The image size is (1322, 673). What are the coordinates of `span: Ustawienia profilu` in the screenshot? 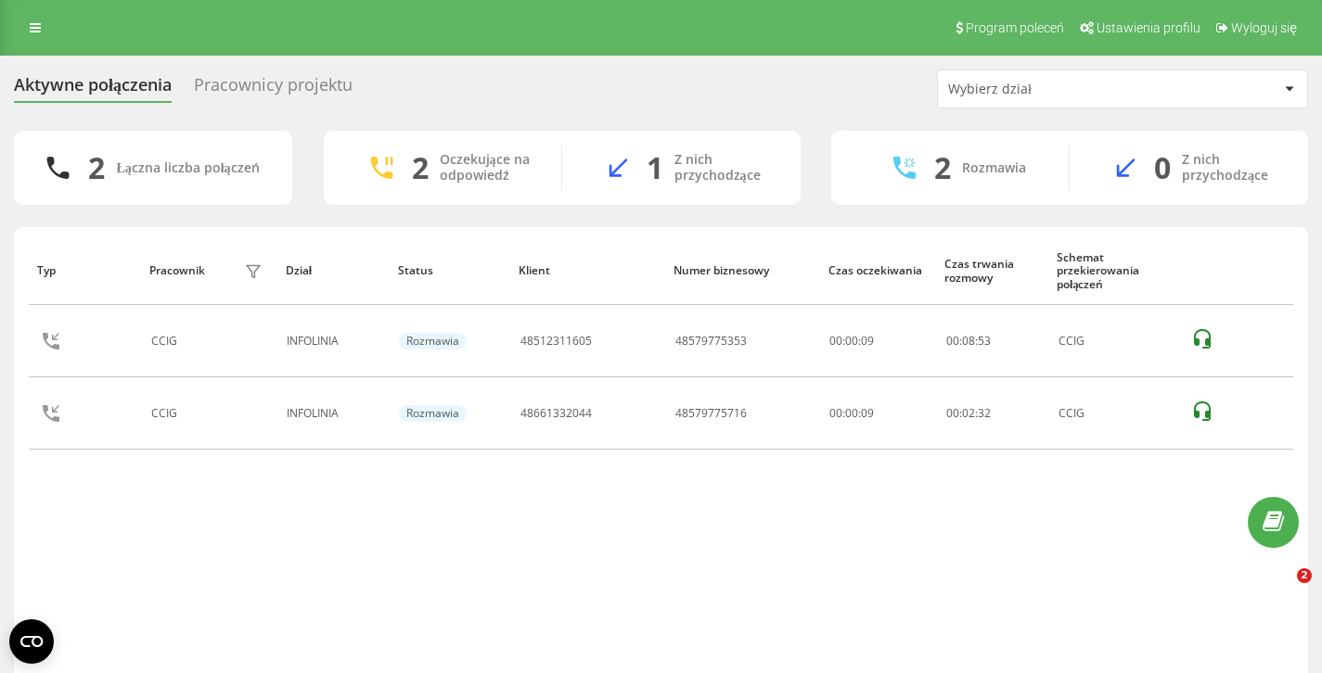 It's located at (1148, 28).